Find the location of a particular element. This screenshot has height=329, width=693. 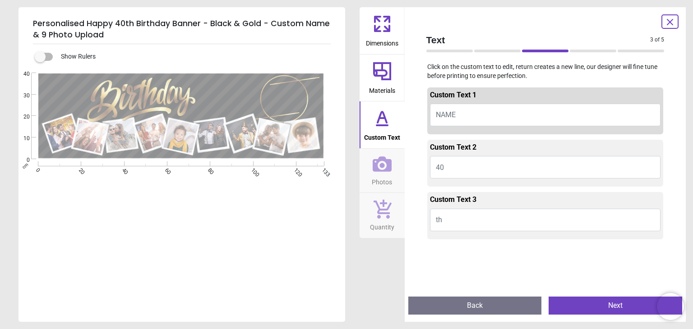

span: Photos is located at coordinates (382, 181).